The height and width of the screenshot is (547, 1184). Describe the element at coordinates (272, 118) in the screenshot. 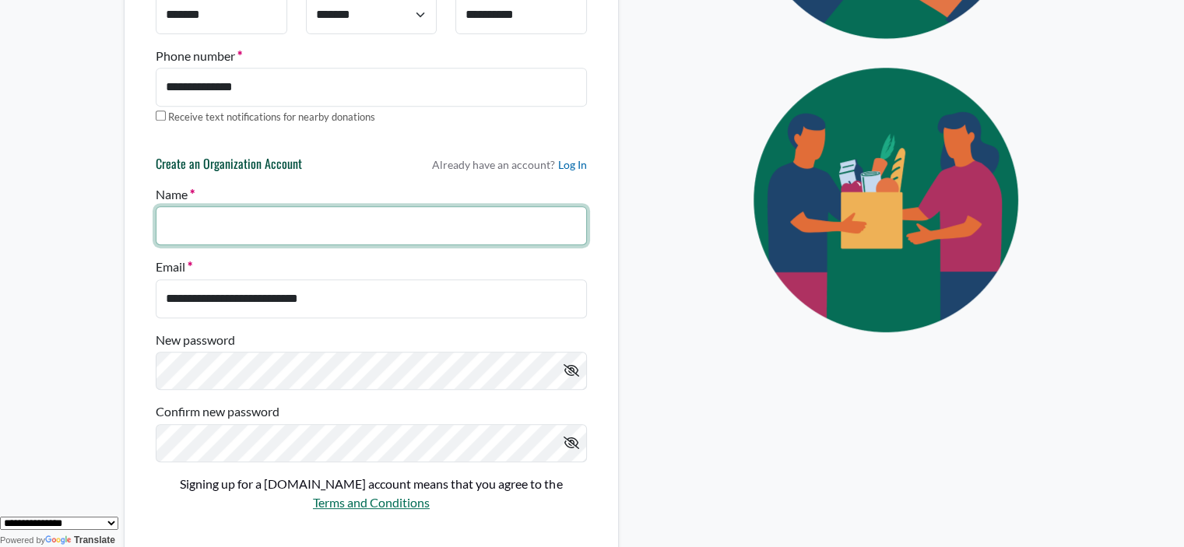

I see `label: Receive text notifications for nearby donations` at that location.